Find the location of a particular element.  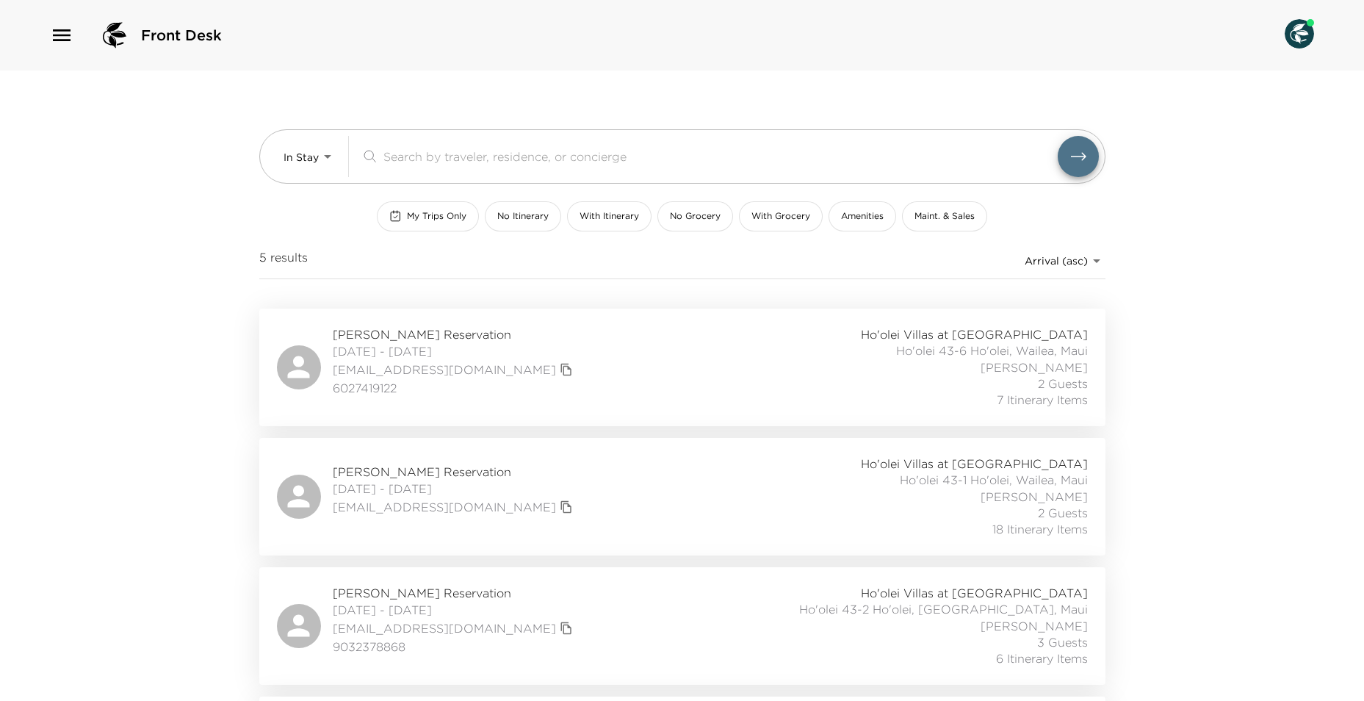

span: 7 Itinerary Items is located at coordinates (1042, 400).